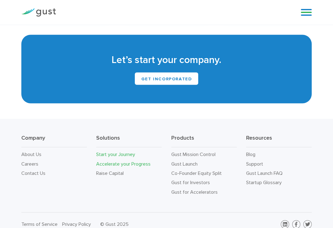 This screenshot has width=333, height=228. Describe the element at coordinates (193, 154) in the screenshot. I see `a: Gust Mission Control` at that location.